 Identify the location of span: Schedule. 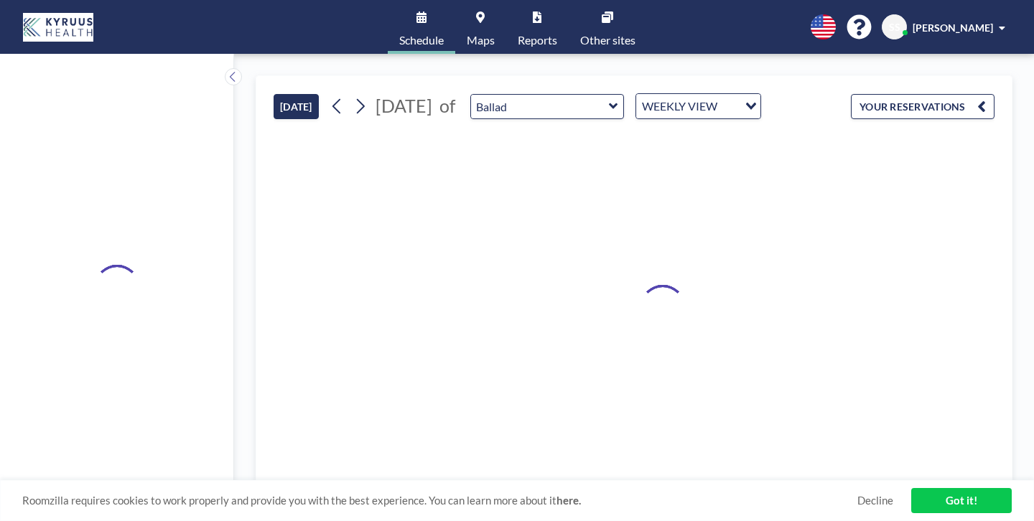
(421, 40).